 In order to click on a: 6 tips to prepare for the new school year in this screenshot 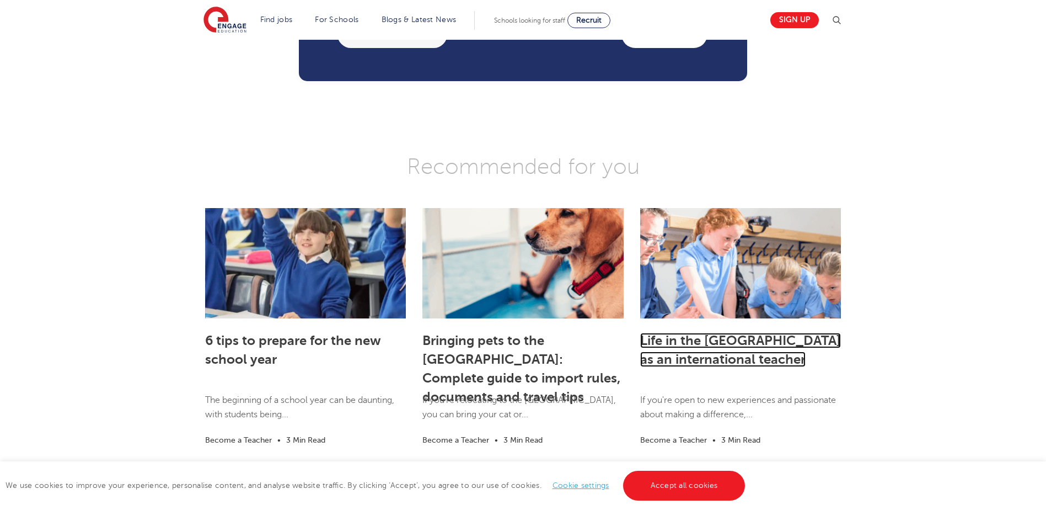, I will do `click(293, 350)`.